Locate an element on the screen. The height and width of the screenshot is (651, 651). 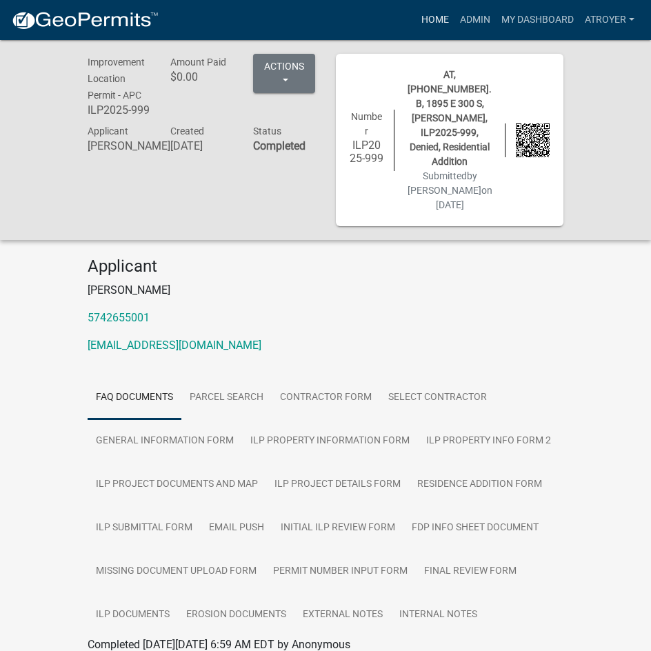
a: Contractor Form is located at coordinates (326, 398).